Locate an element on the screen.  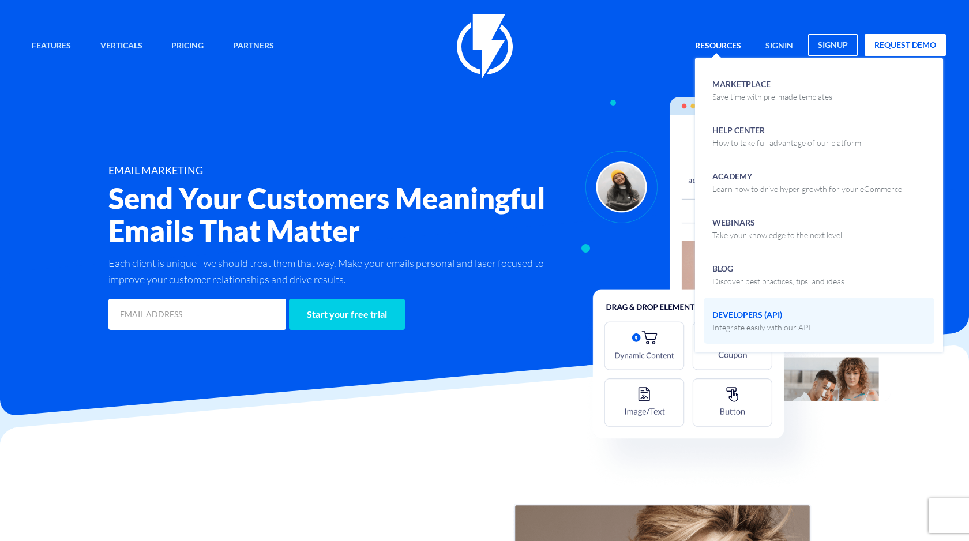
a: Resources is located at coordinates (718, 46).